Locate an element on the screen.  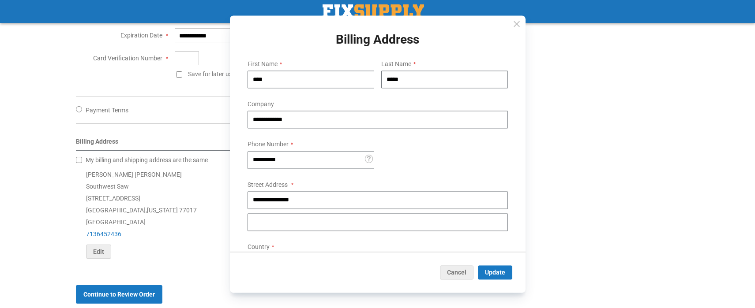
span: Company is located at coordinates (261, 105).